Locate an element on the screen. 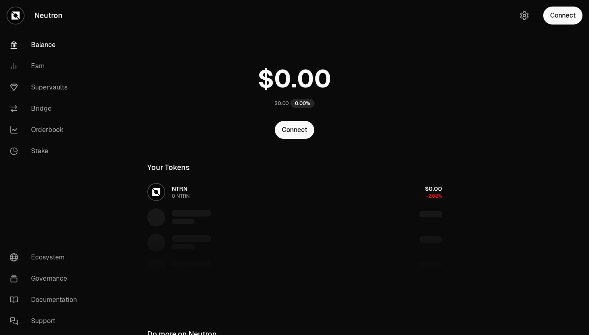  a: Governance is located at coordinates (46, 279).